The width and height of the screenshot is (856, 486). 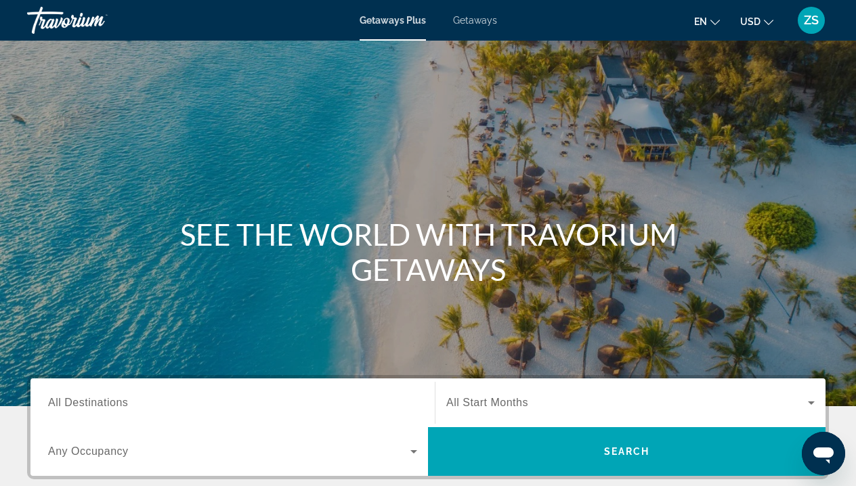 I want to click on a: Getaways, so click(x=475, y=20).